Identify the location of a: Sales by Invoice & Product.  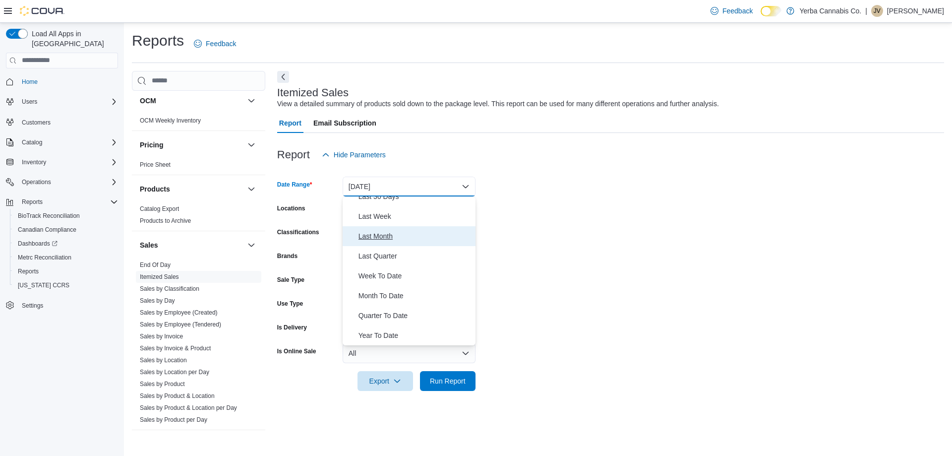
(175, 348).